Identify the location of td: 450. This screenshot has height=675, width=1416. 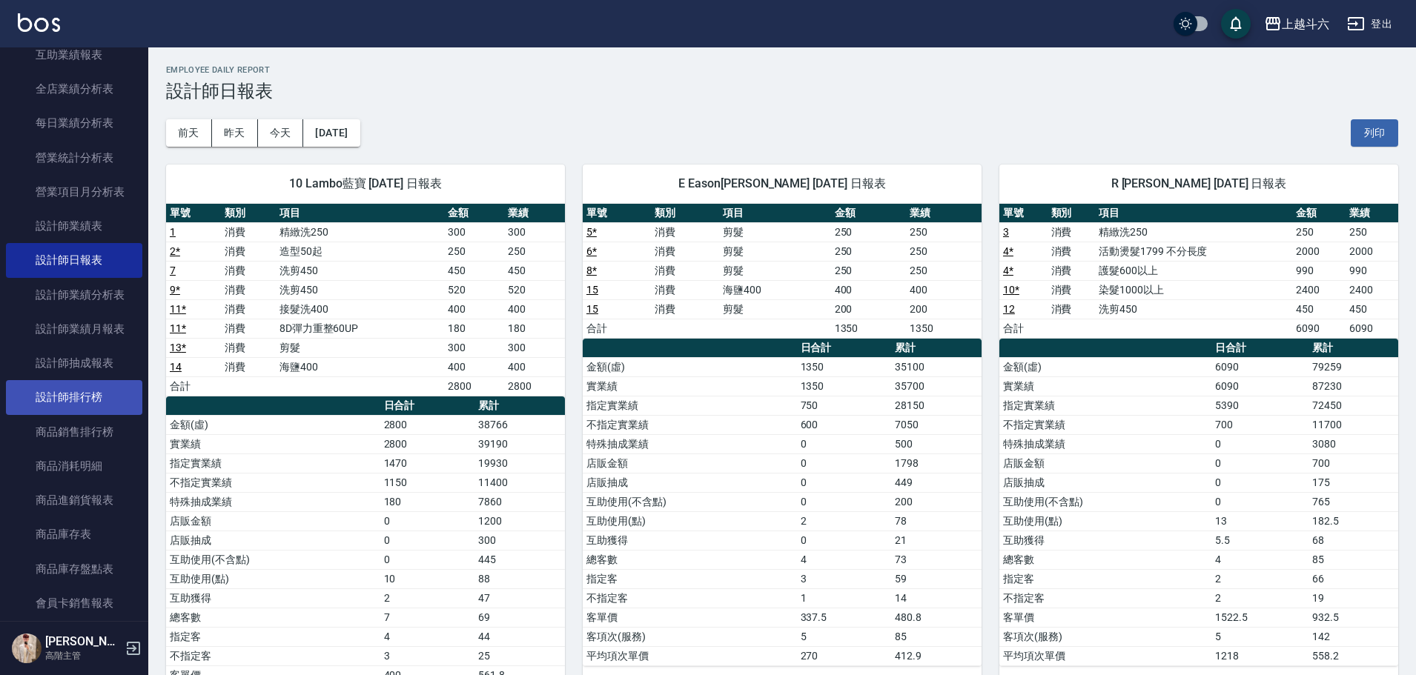
(1318, 309).